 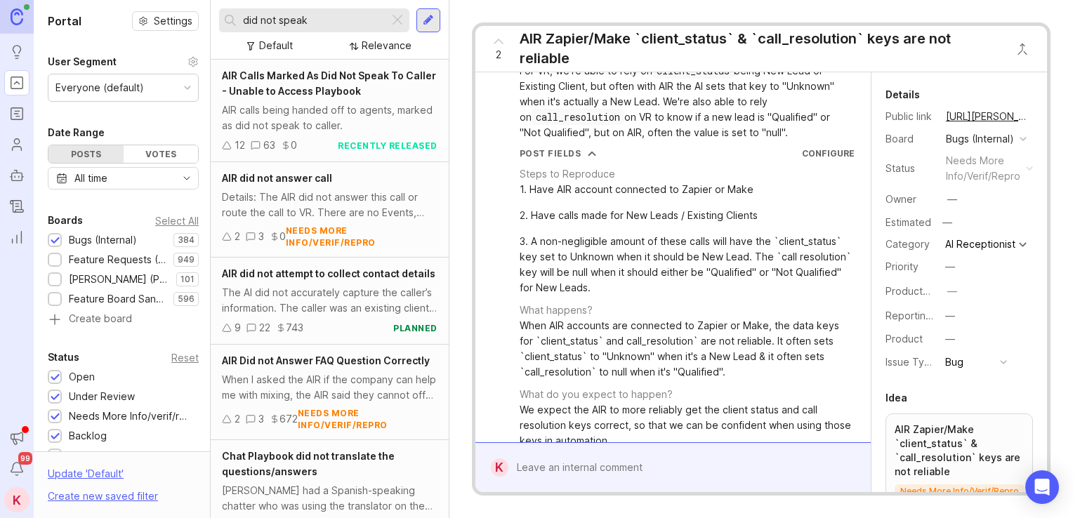 I want to click on p: needs more info/verif/repro, so click(x=960, y=492).